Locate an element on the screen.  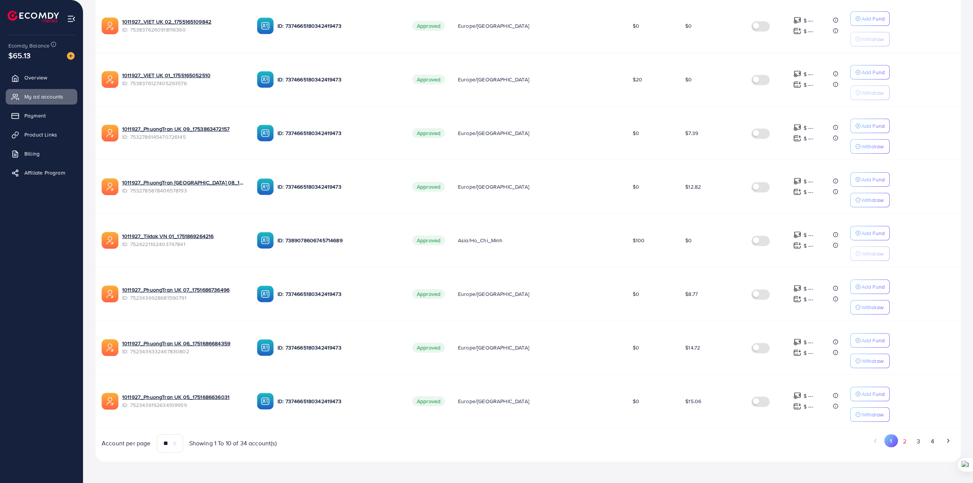
span: $7.39 is located at coordinates (691, 133).